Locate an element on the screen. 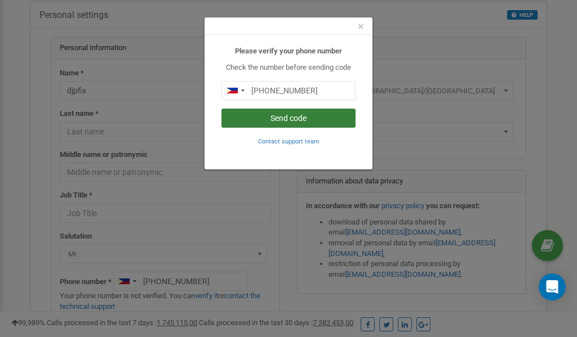 The image size is (577, 337). button: Send code is located at coordinates (288, 118).